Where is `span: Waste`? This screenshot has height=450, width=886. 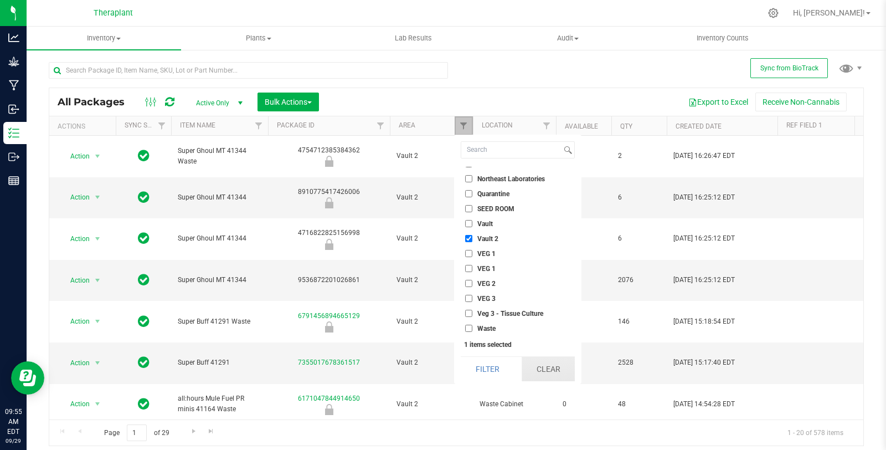 span: Waste is located at coordinates (486, 328).